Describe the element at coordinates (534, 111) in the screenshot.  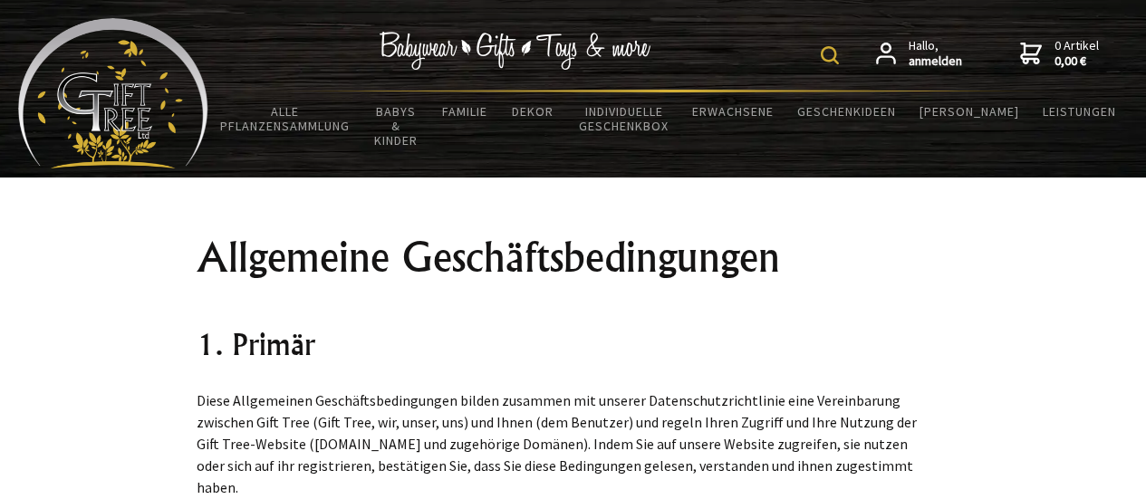
I see `a: Dekor` at that location.